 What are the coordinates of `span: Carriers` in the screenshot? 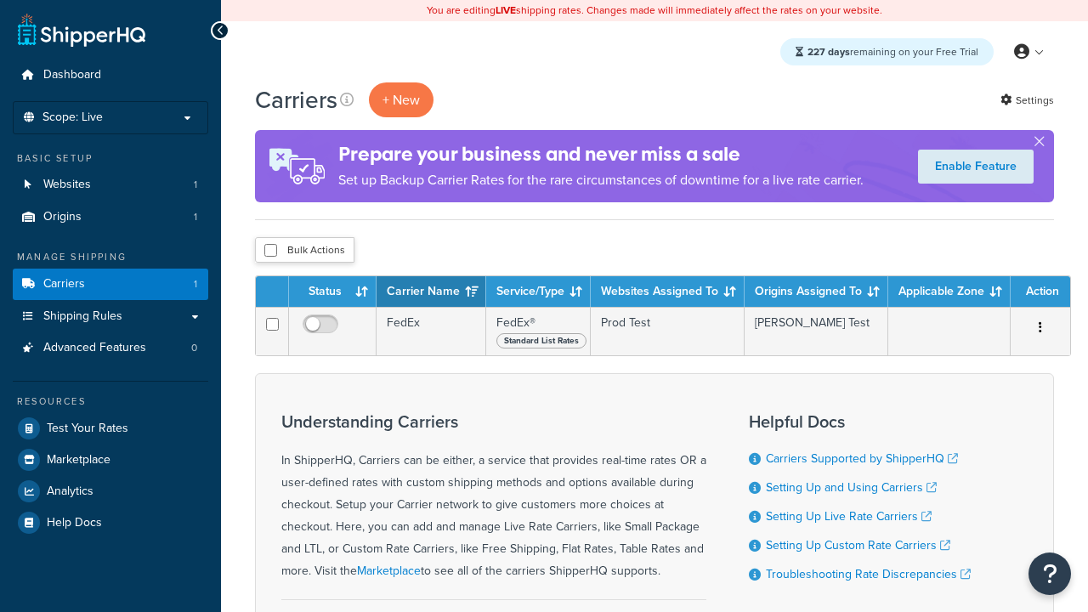 It's located at (64, 284).